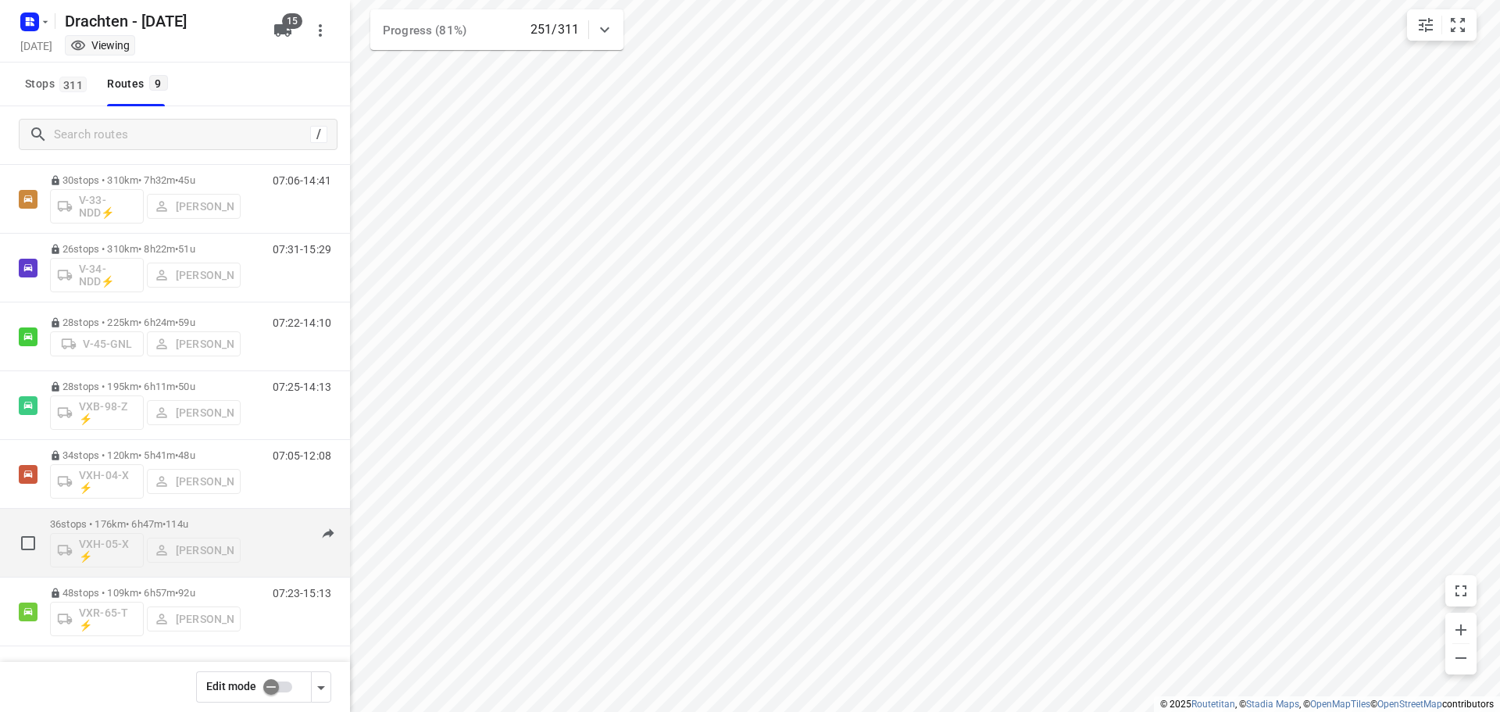 Image resolution: width=1500 pixels, height=712 pixels. Describe the element at coordinates (1426, 25) in the screenshot. I see `button: Map settings` at that location.